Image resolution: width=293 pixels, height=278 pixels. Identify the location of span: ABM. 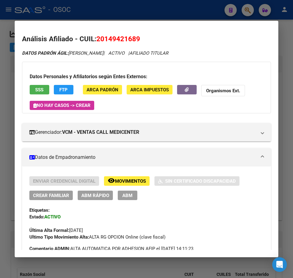
(127, 196).